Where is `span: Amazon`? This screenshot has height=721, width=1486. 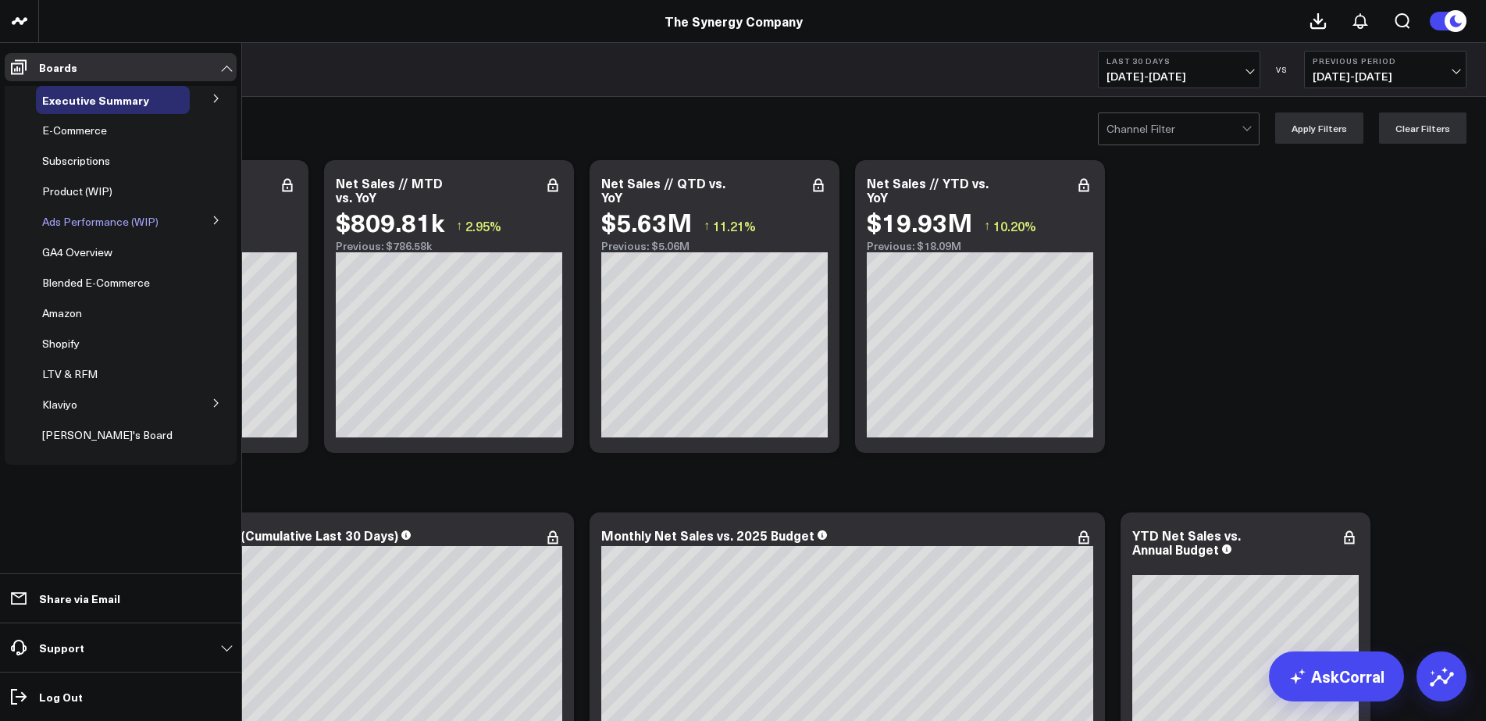 span: Amazon is located at coordinates (62, 312).